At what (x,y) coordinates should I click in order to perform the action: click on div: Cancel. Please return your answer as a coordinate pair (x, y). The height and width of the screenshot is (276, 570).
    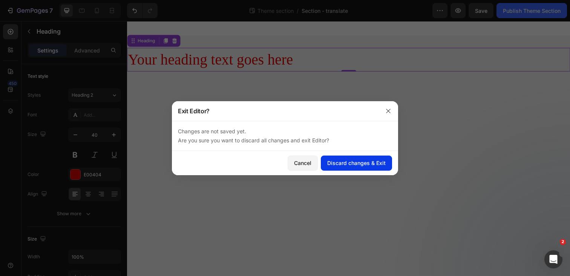
    Looking at the image, I should click on (303, 163).